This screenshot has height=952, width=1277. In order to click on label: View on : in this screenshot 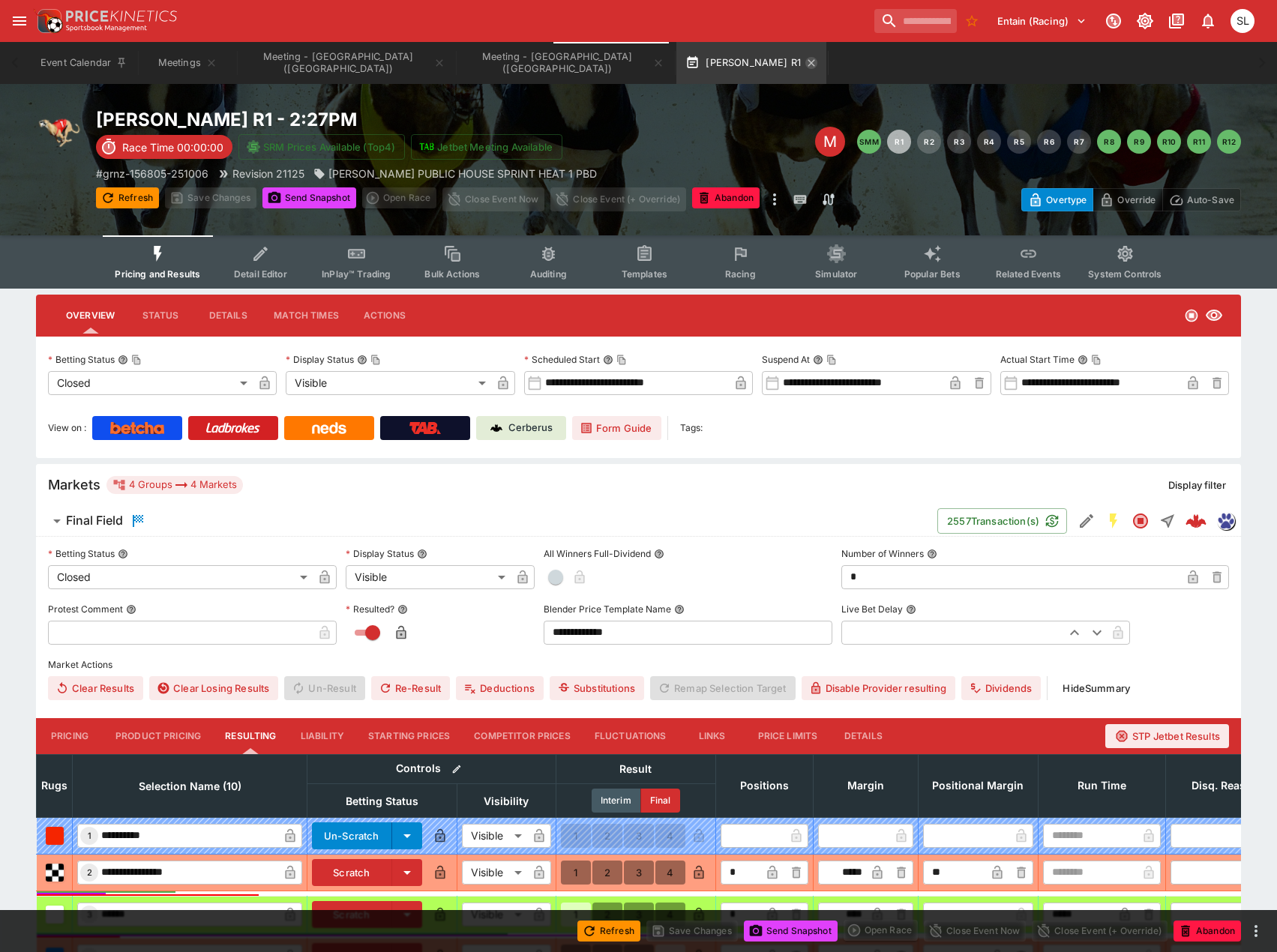, I will do `click(67, 428)`.